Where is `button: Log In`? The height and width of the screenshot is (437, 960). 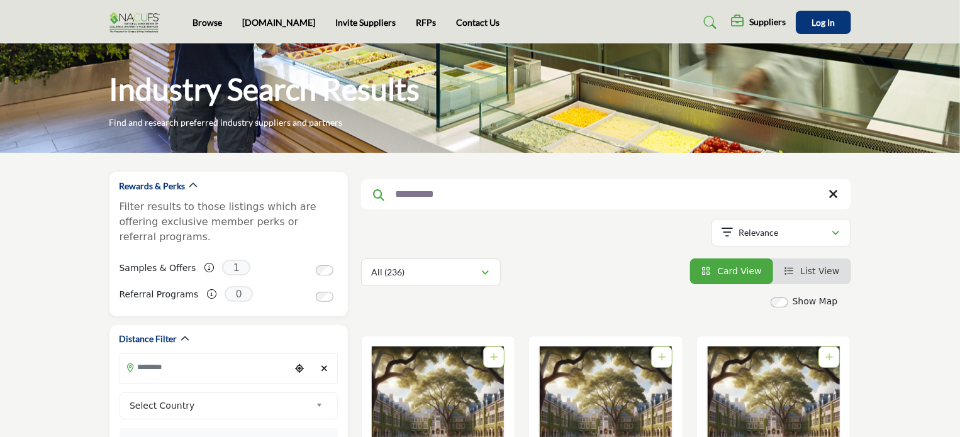 button: Log In is located at coordinates (823, 22).